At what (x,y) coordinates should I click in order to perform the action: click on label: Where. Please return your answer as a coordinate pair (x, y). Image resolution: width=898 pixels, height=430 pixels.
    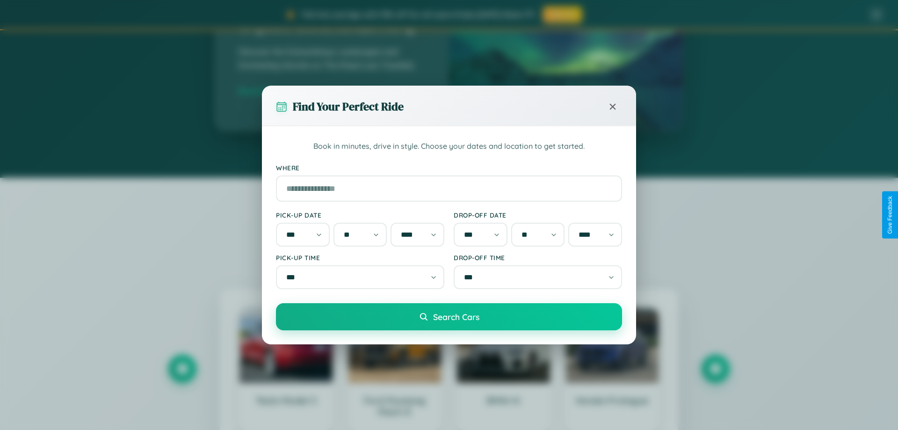
    Looking at the image, I should click on (449, 167).